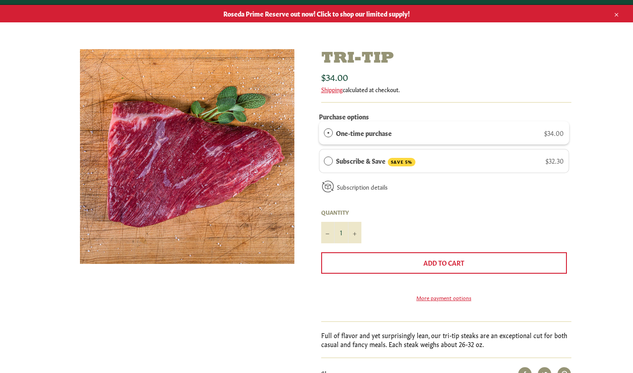 The width and height of the screenshot is (633, 373). Describe the element at coordinates (444, 262) in the screenshot. I see `span: Add to Cart` at that location.